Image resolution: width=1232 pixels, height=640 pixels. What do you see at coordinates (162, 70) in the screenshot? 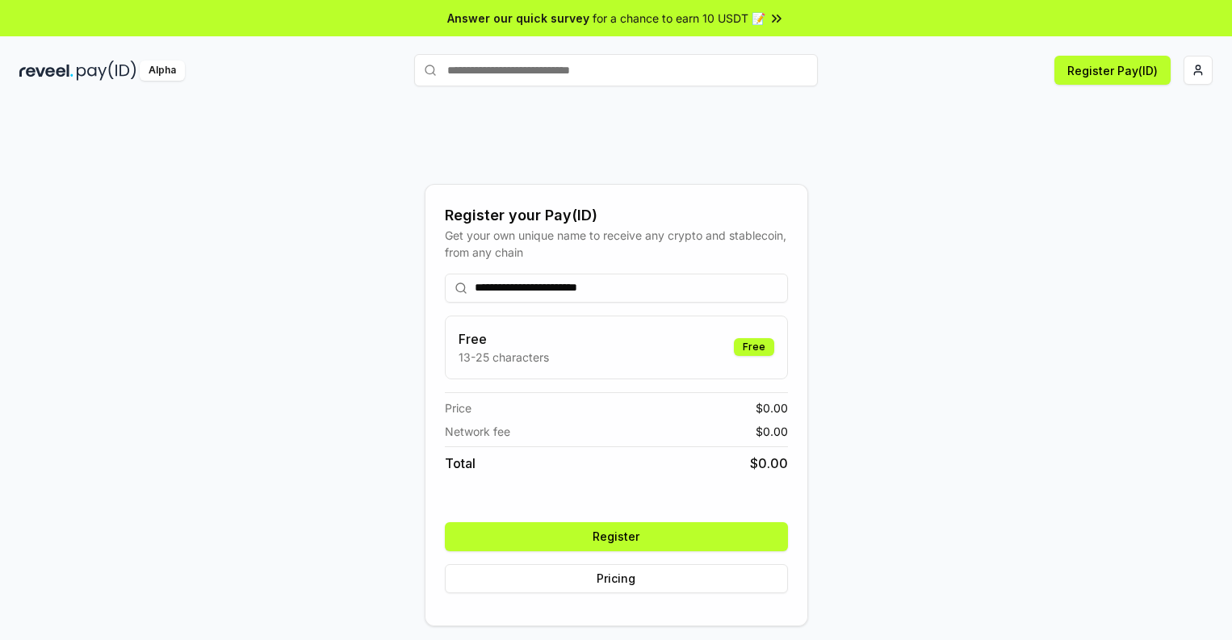
I see `div: Alpha` at bounding box center [162, 70].